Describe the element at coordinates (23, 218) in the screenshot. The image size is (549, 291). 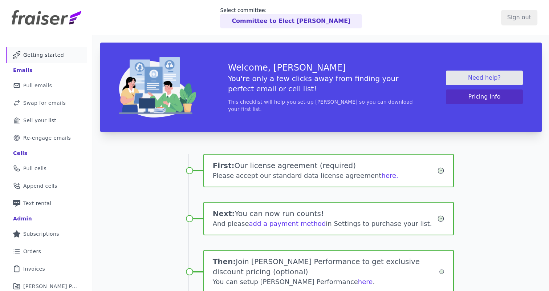
I see `div: Admin` at that location.